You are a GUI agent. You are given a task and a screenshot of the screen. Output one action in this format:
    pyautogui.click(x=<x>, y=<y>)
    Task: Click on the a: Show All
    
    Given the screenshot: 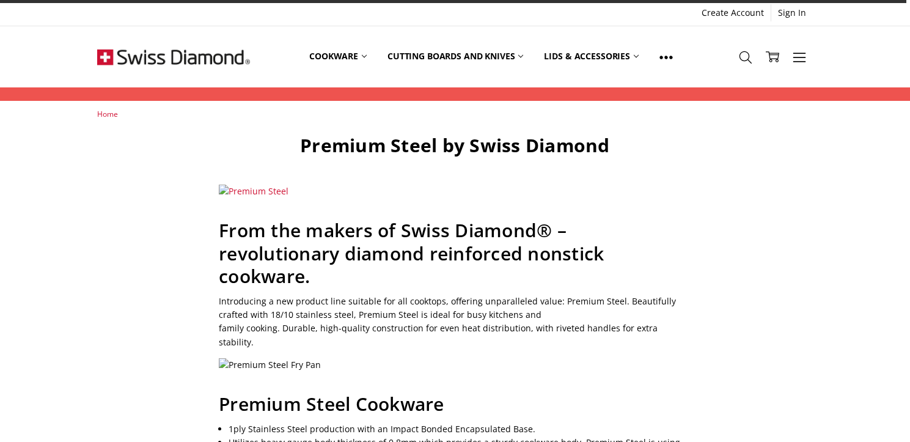 What is the action you would take?
    pyautogui.click(x=666, y=57)
    